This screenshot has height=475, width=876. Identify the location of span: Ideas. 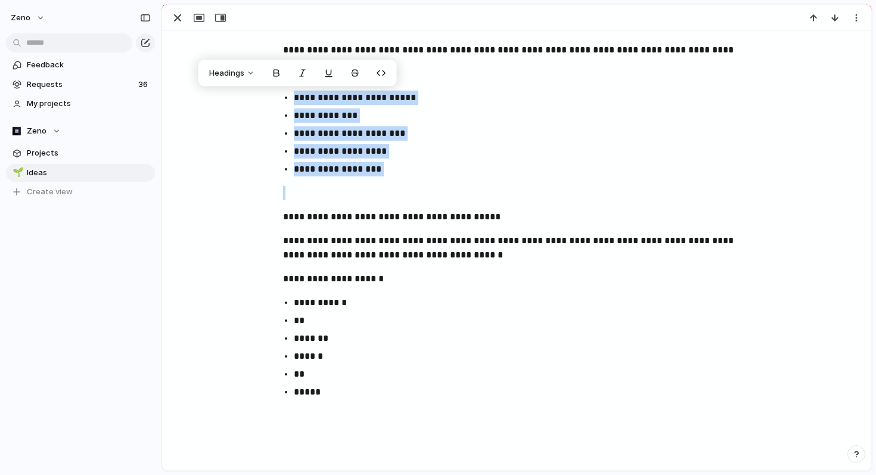
(89, 173).